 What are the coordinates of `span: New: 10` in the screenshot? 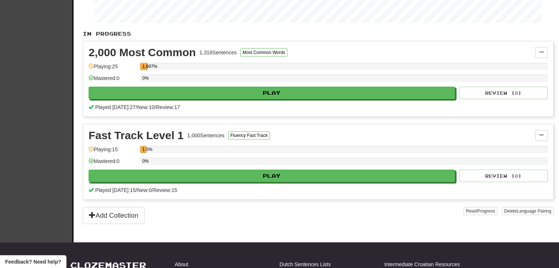 It's located at (146, 107).